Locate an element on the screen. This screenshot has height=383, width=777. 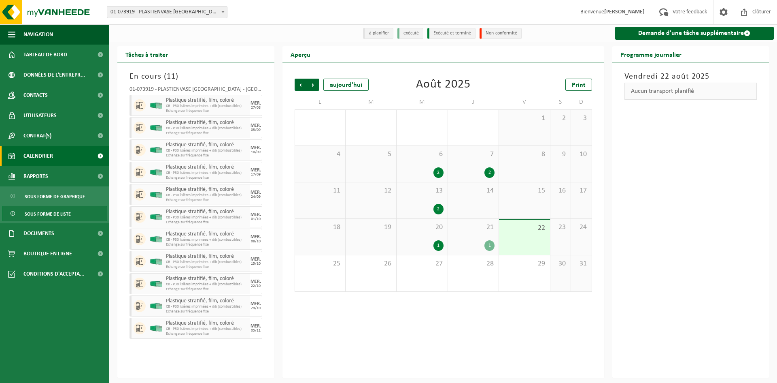
span: 9 is located at coordinates (561, 154).